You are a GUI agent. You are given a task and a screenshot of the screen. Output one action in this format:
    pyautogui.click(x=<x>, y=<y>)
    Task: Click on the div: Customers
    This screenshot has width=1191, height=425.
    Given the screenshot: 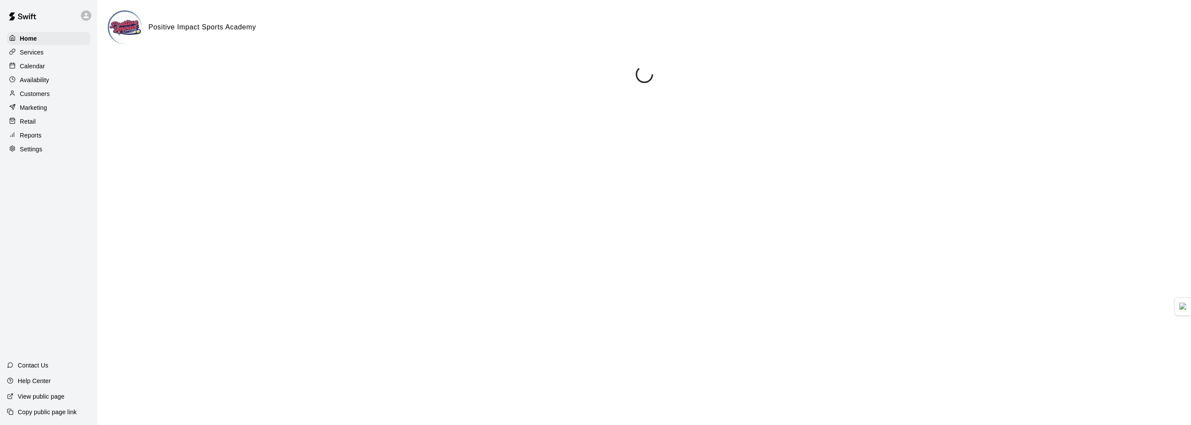 What is the action you would take?
    pyautogui.click(x=48, y=94)
    